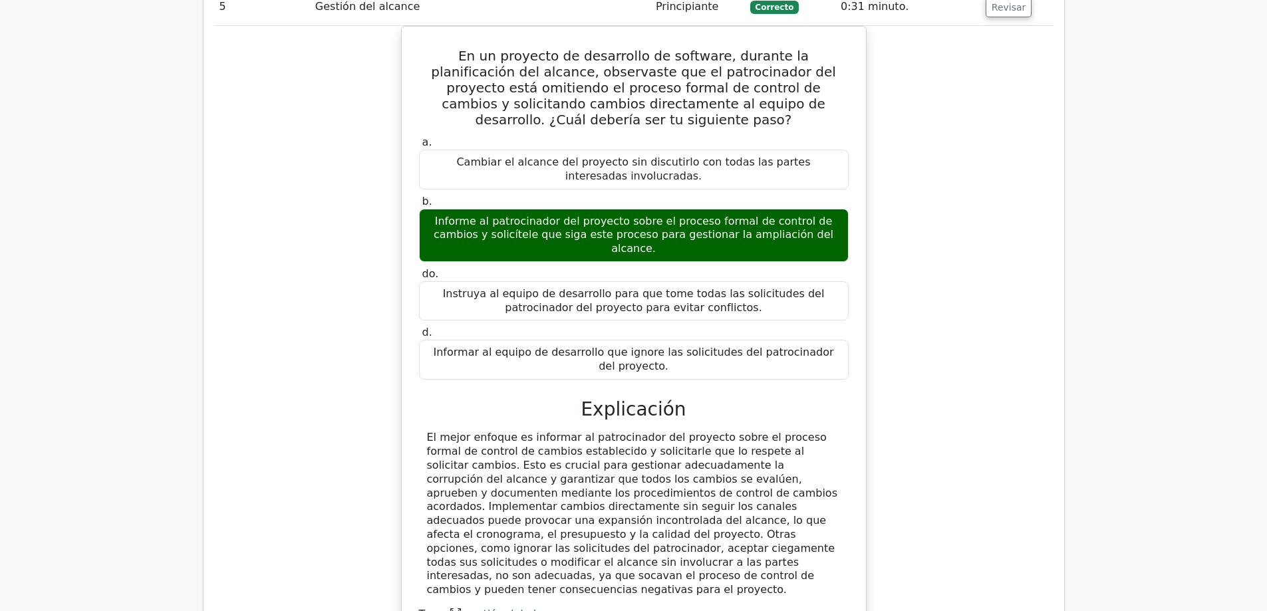 The height and width of the screenshot is (611, 1267). Describe the element at coordinates (633, 235) in the screenshot. I see `font: Informe al patrocinador del proyecto sobre el proceso formal de control de cambios y solicítele q...` at that location.